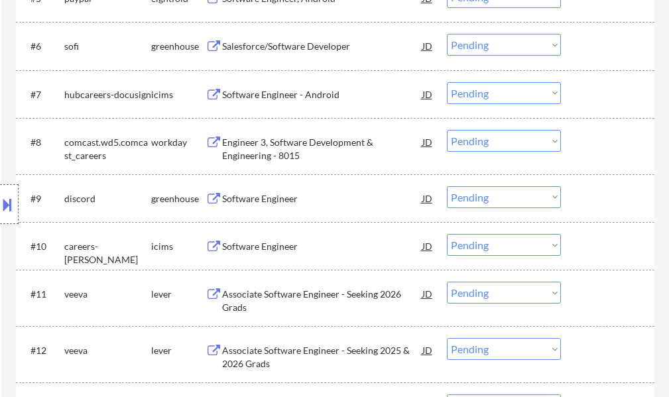 Image resolution: width=669 pixels, height=397 pixels. What do you see at coordinates (322, 149) in the screenshot?
I see `div: Engineer 3, Software Development & Engineering - 8015` at bounding box center [322, 149].